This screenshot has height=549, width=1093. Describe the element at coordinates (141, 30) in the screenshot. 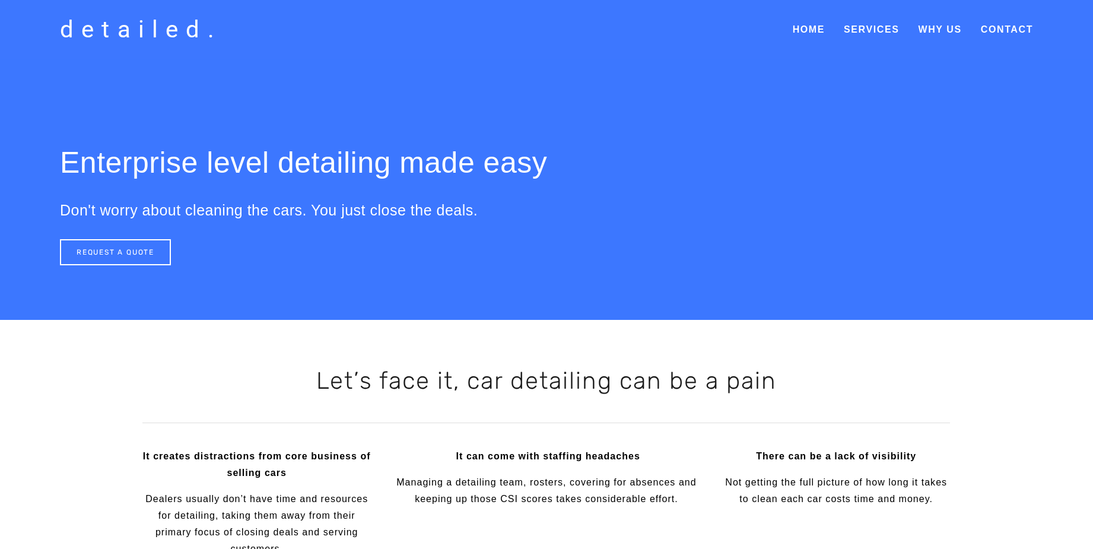

I see `a: detailed.` at that location.